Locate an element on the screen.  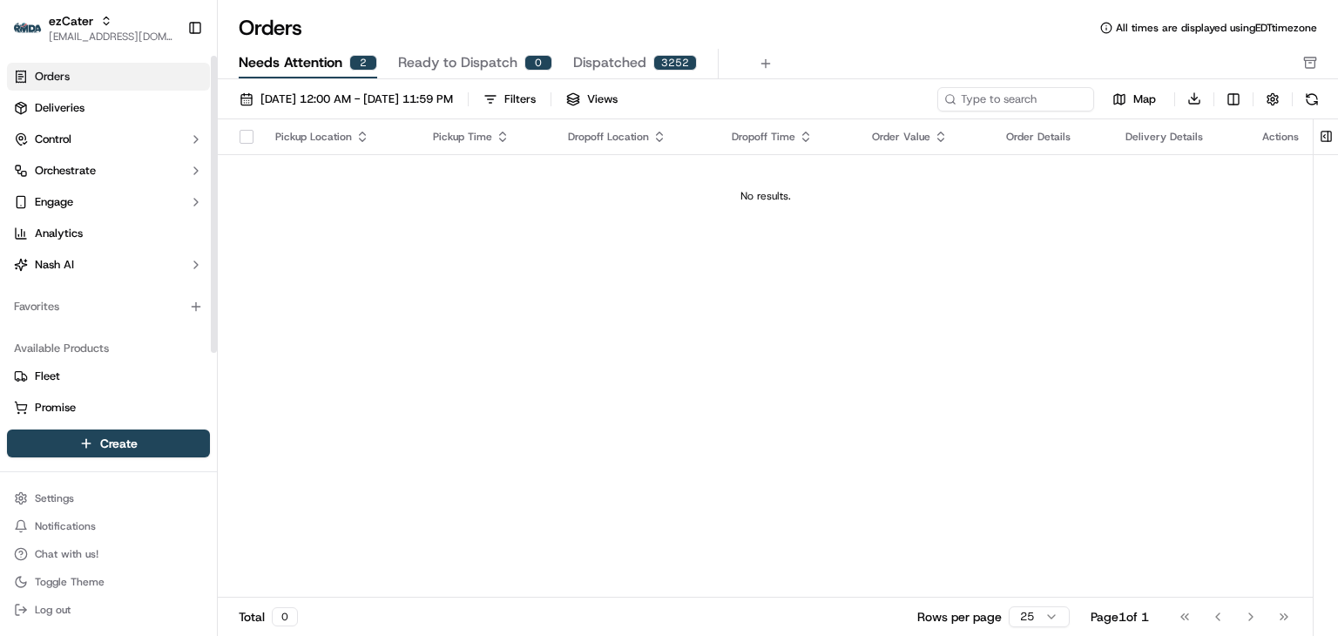
span: ezCater is located at coordinates (71, 21).